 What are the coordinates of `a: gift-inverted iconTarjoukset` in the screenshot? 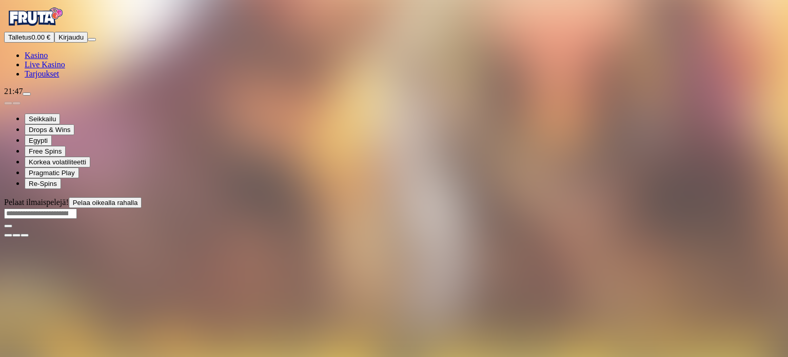 It's located at (42, 73).